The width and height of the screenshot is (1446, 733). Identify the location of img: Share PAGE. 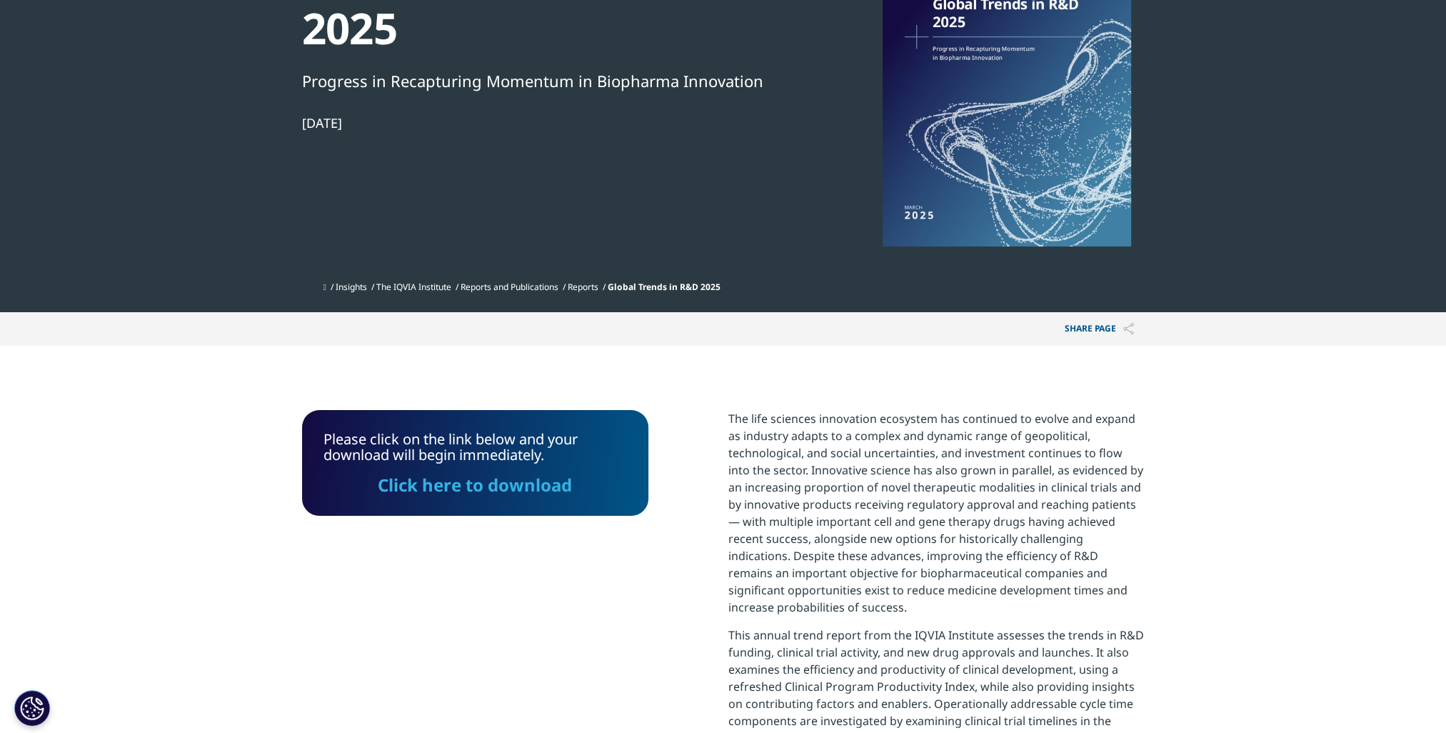
(1128, 329).